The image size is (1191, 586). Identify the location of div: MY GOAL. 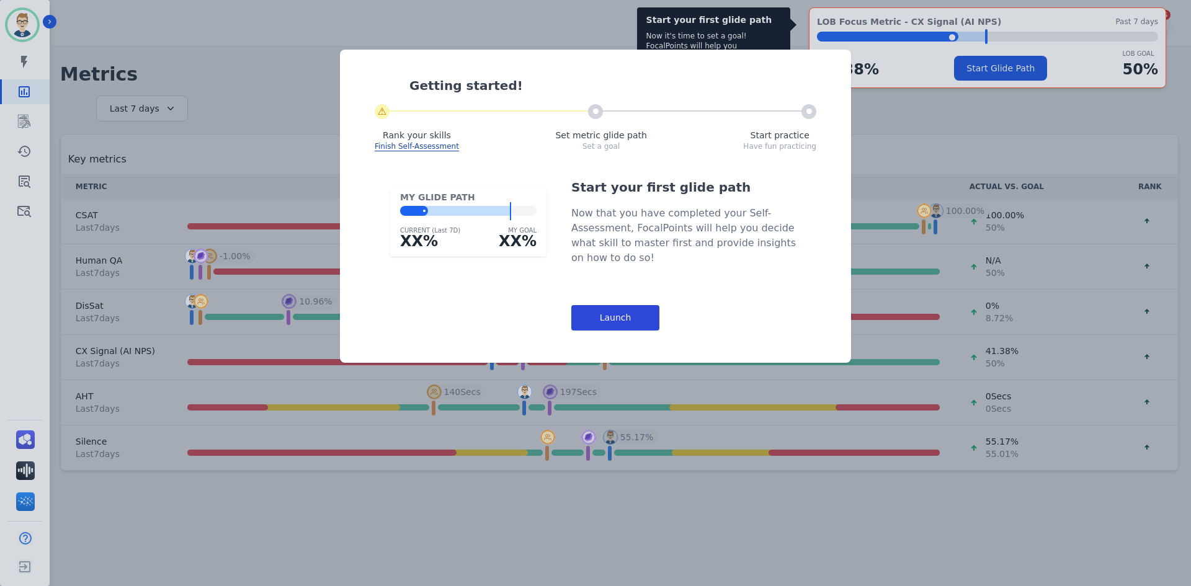
(517, 230).